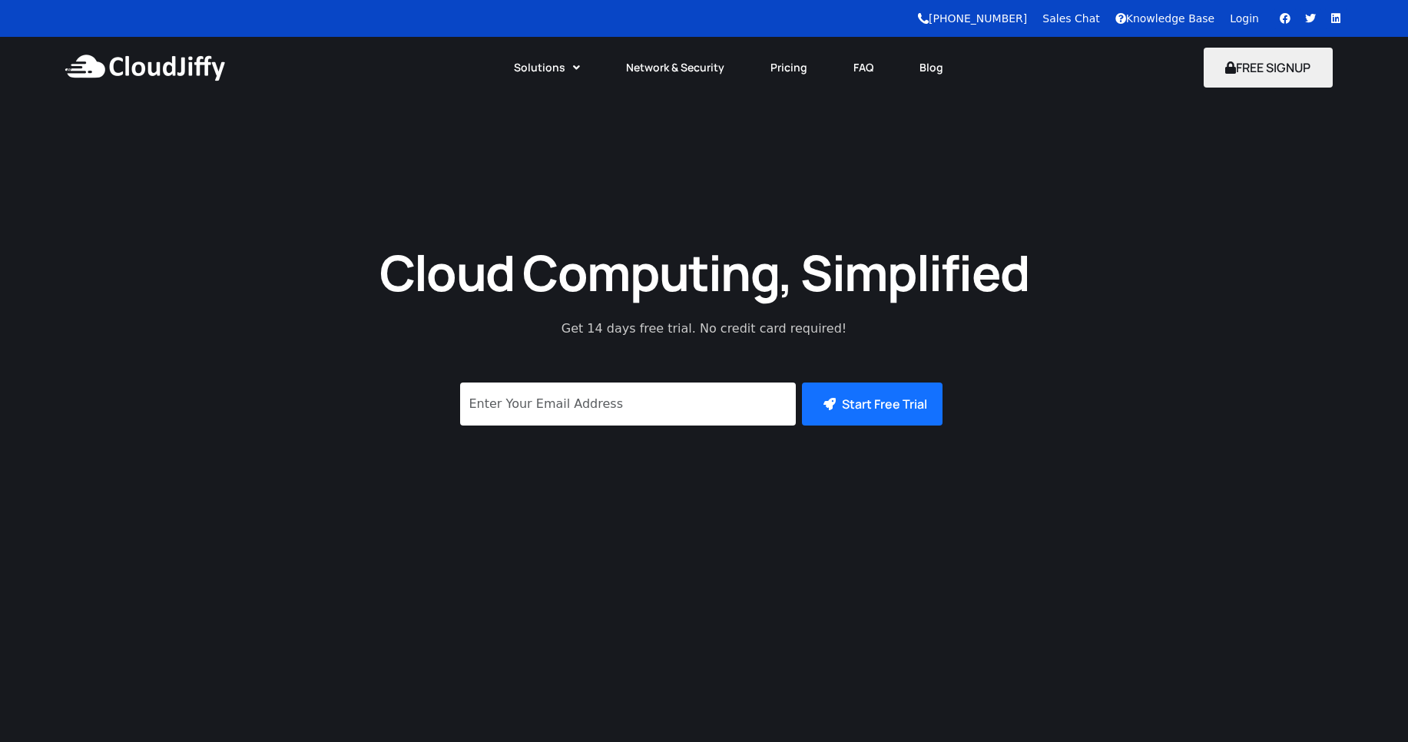 This screenshot has height=742, width=1408. I want to click on input: Enter Your Email Address, so click(628, 404).